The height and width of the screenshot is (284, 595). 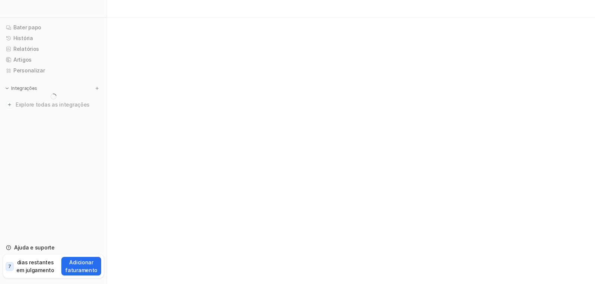 I want to click on font: Bater papo, so click(x=27, y=27).